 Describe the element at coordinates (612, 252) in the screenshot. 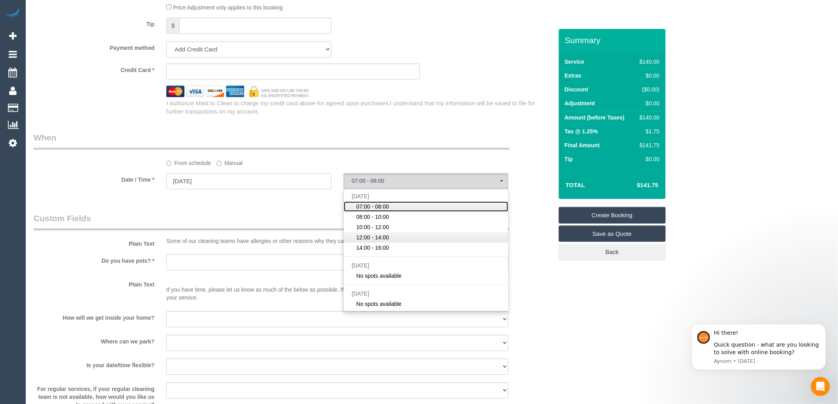

I see `a: Back` at that location.